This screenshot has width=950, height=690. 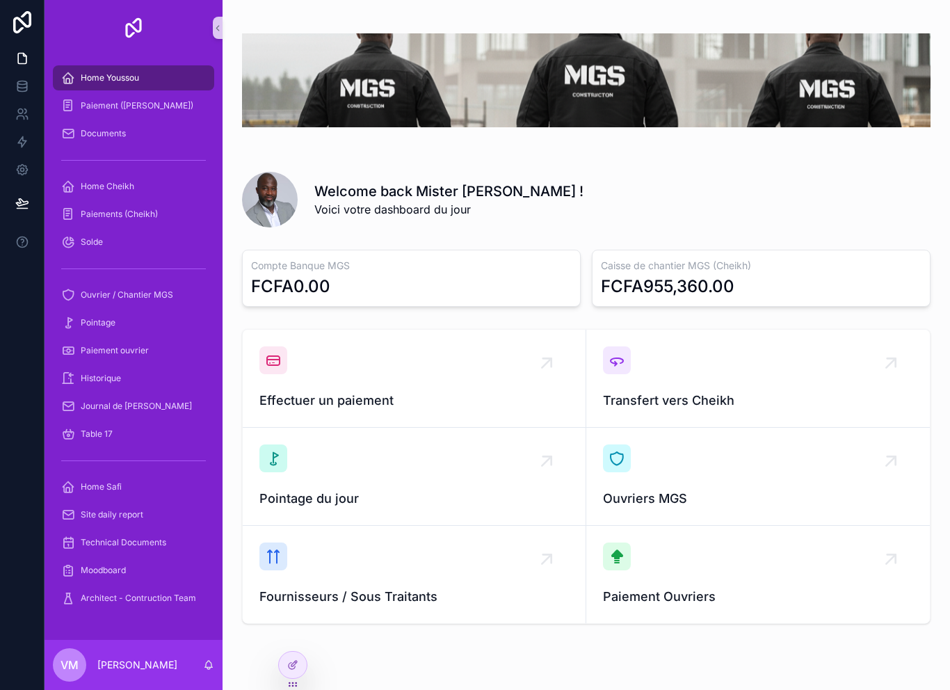 What do you see at coordinates (92, 242) in the screenshot?
I see `span: Solde` at bounding box center [92, 242].